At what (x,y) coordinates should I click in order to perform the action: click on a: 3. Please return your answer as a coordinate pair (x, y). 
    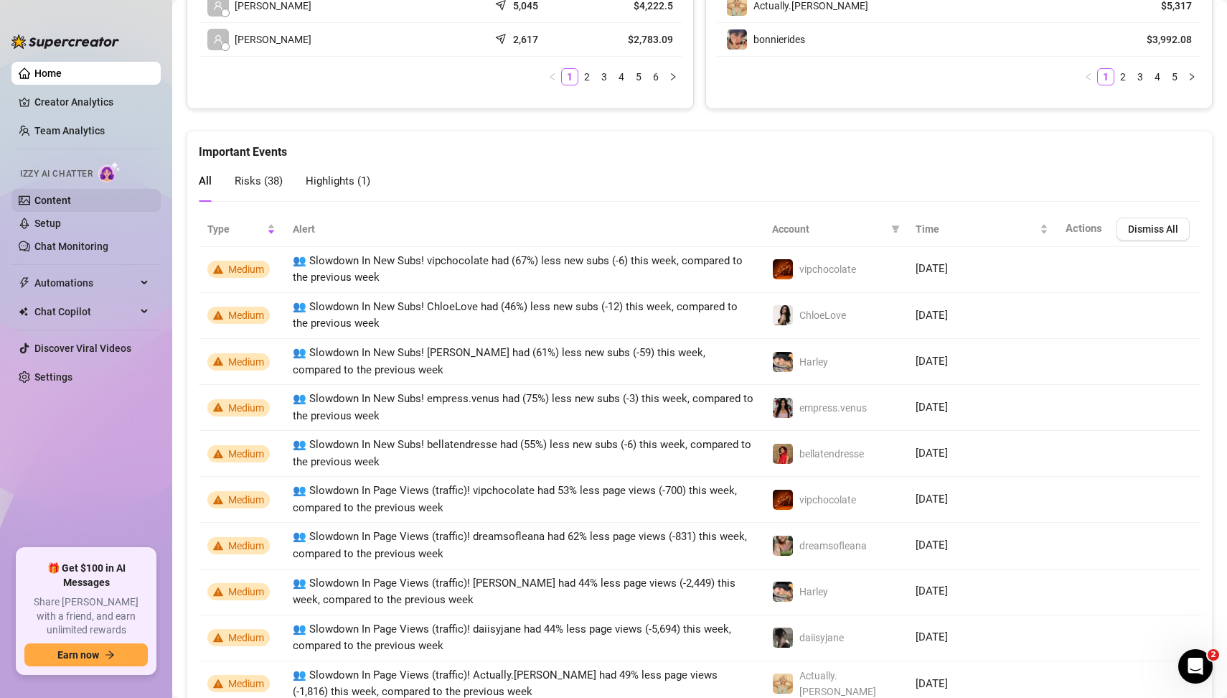
    Looking at the image, I should click on (1140, 77).